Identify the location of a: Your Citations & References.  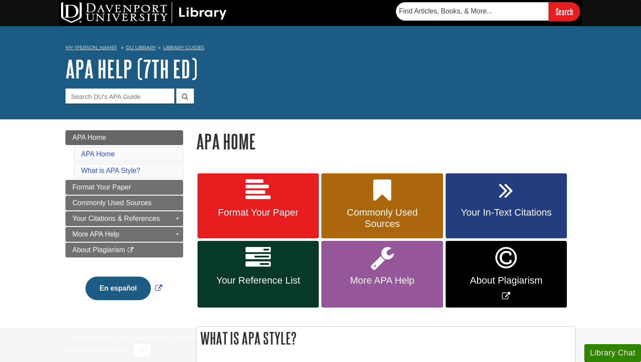
(124, 219).